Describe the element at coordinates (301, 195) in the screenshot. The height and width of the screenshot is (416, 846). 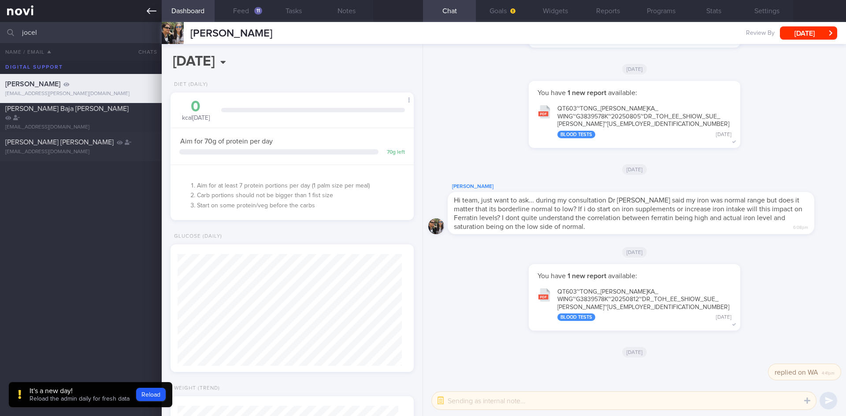
I see `li: Carb portions should not be bigger than 1 fist size` at that location.